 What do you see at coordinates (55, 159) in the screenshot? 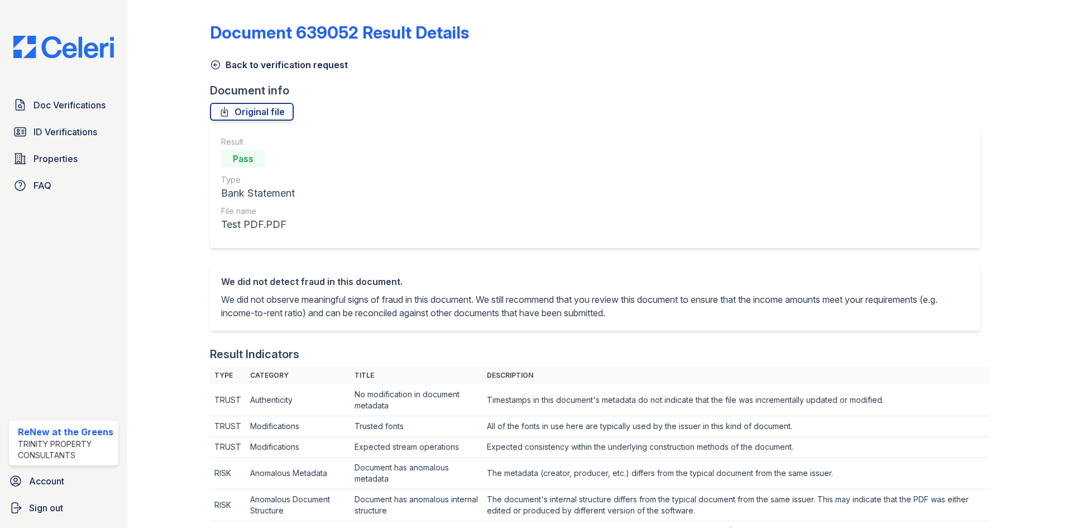
I see `span: Properties` at bounding box center [55, 159].